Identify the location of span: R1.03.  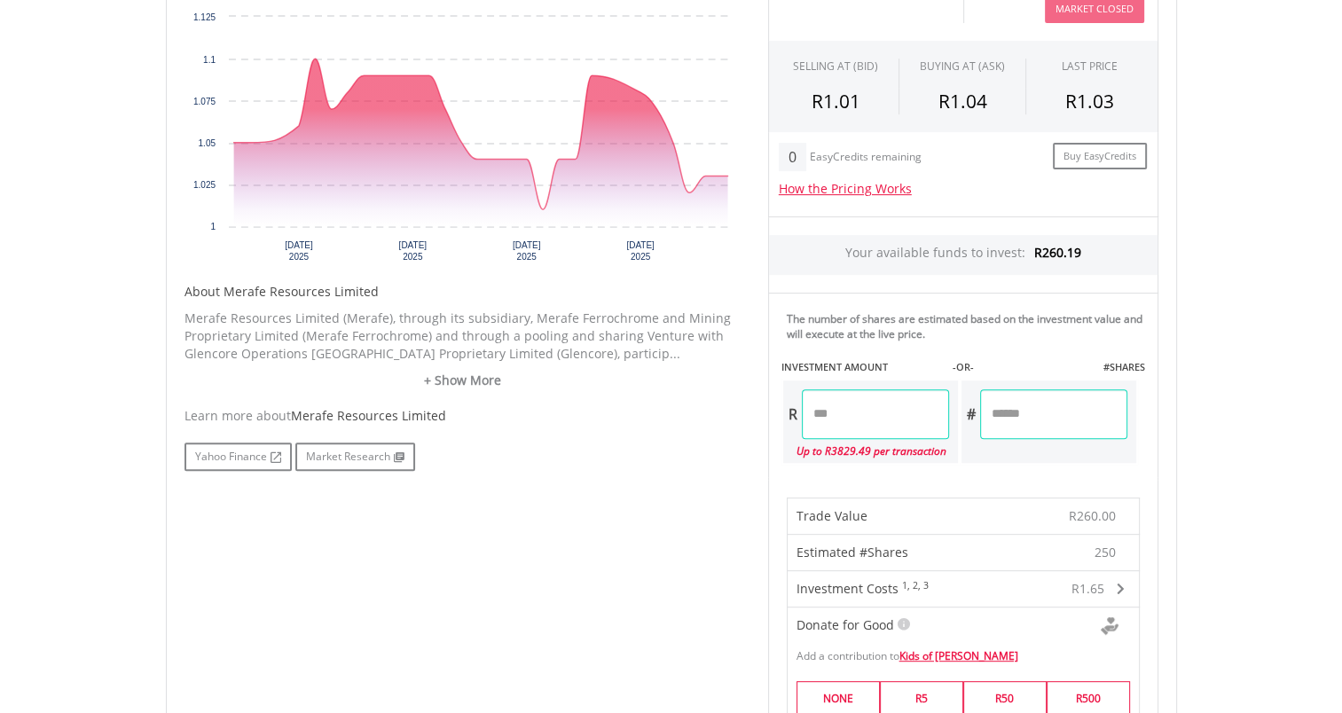
(1089, 101).